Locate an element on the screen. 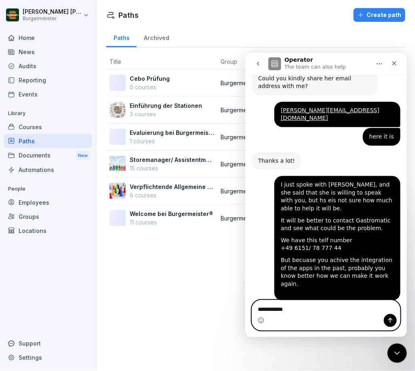 The width and height of the screenshot is (415, 371). p: The team can also help is located at coordinates (70, 14).